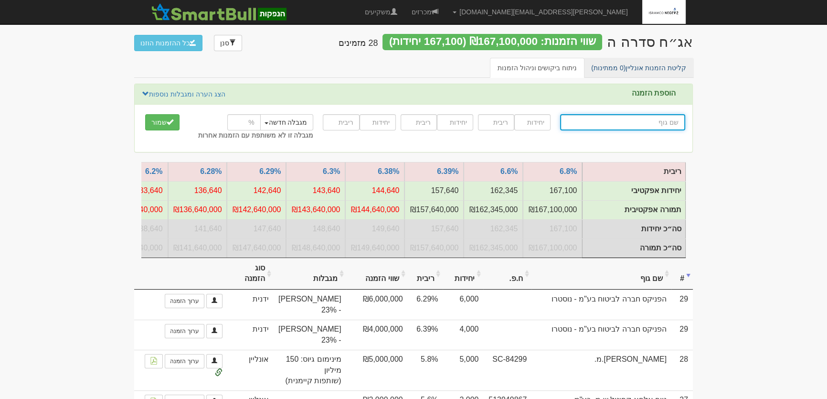  Describe the element at coordinates (211, 171) in the screenshot. I see `a: 6.28%` at that location.